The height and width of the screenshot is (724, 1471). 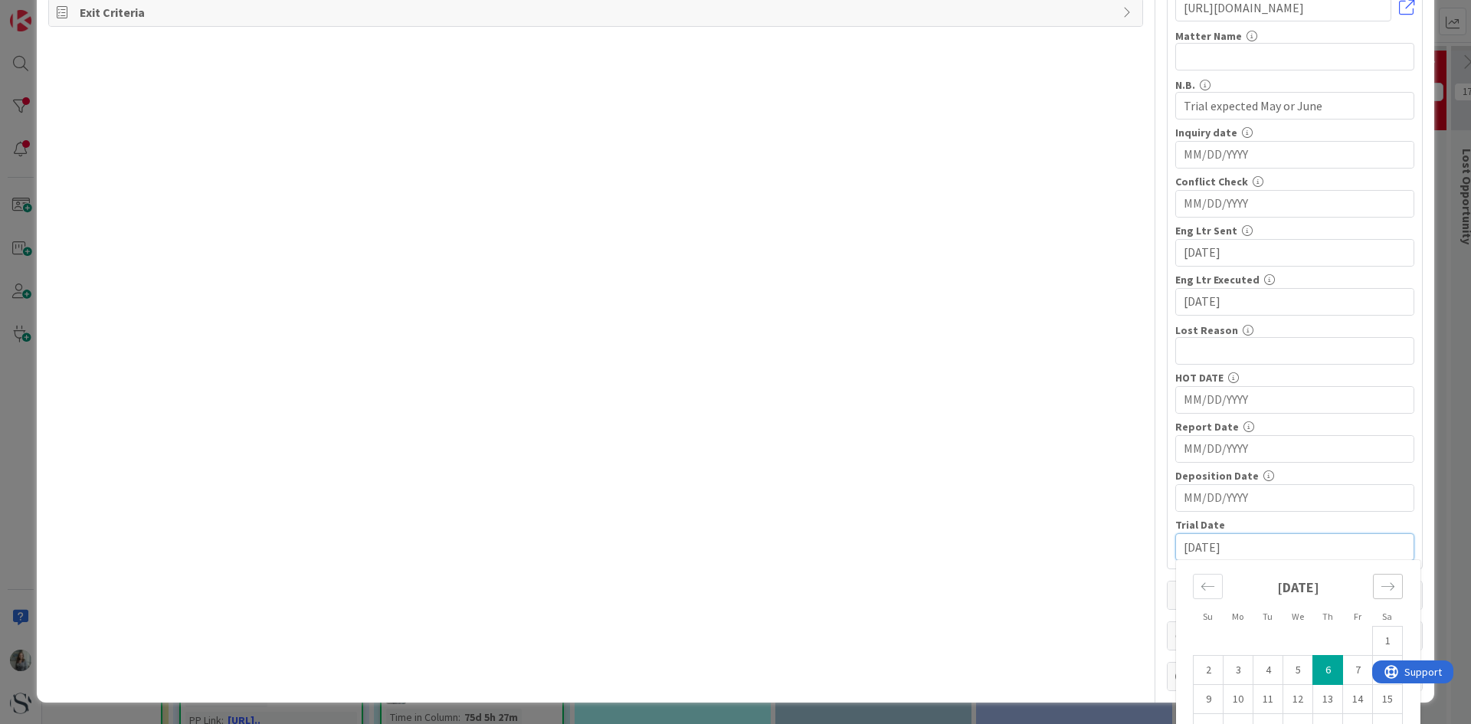 I want to click on div: Move backward to switch to the previous month., so click(x=1208, y=586).